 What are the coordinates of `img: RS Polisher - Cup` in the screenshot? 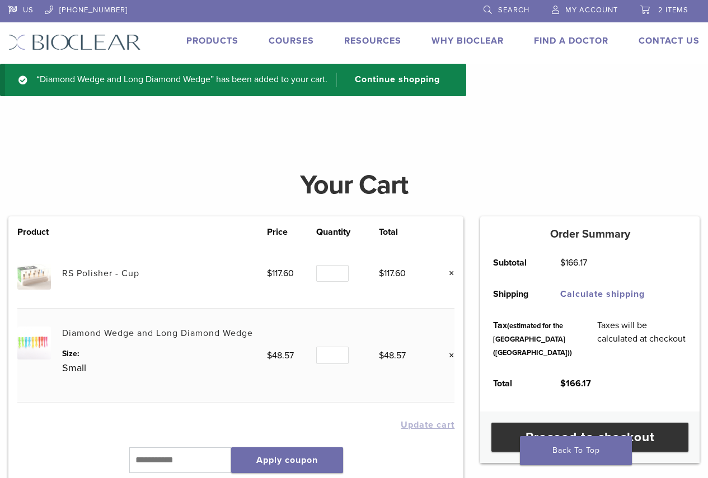 It's located at (34, 273).